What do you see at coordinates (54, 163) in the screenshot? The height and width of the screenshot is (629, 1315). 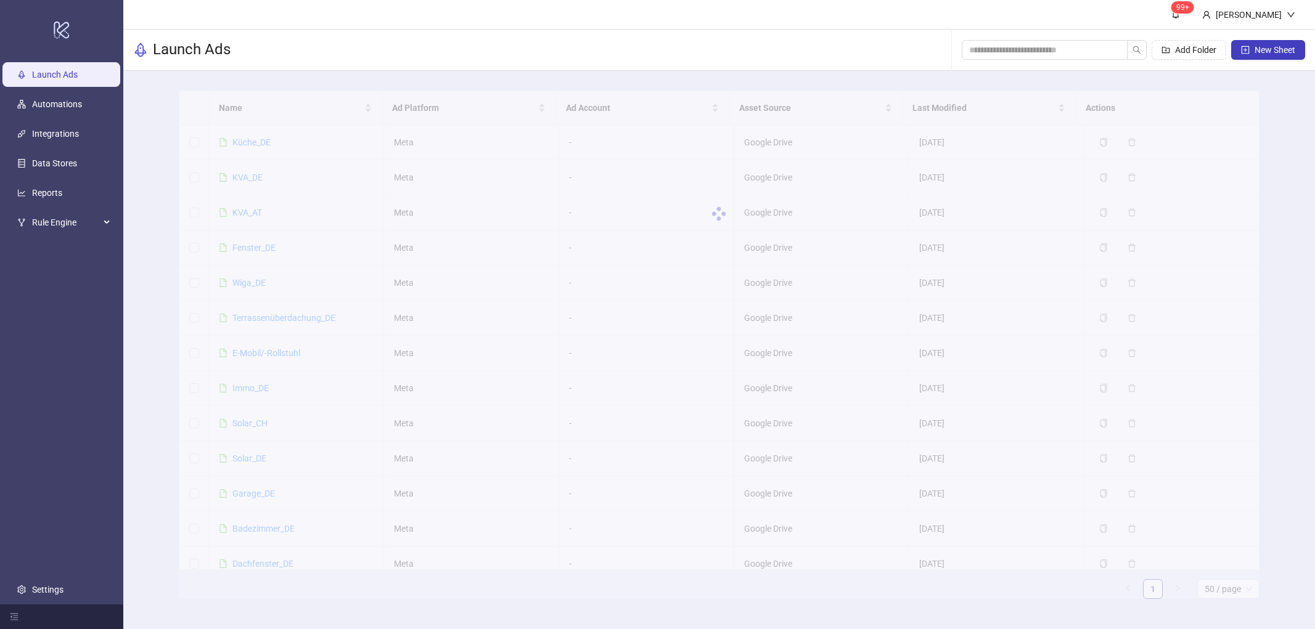 I see `a: Data Stores` at bounding box center [54, 163].